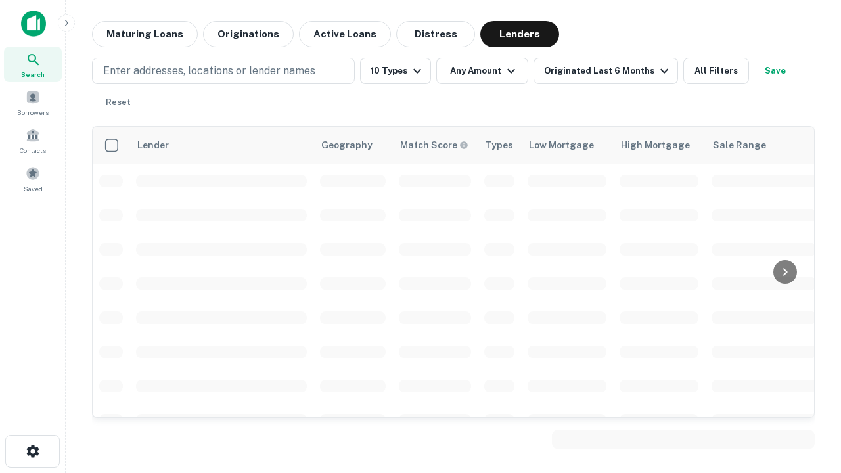 This screenshot has width=841, height=473. I want to click on a: Contacts, so click(33, 141).